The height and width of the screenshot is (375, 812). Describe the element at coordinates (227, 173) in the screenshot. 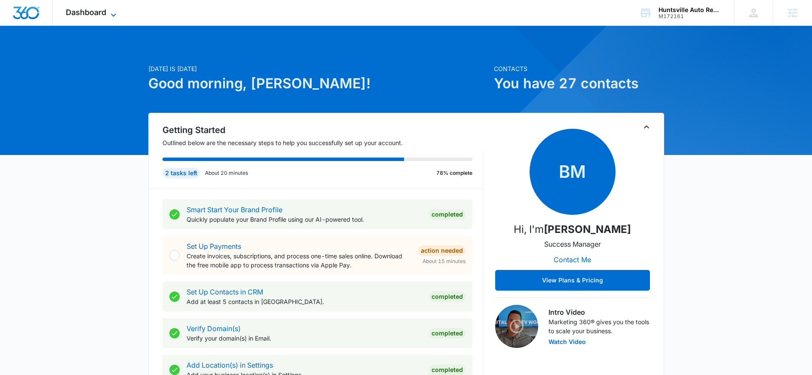

I see `p: About 20 minutes` at that location.